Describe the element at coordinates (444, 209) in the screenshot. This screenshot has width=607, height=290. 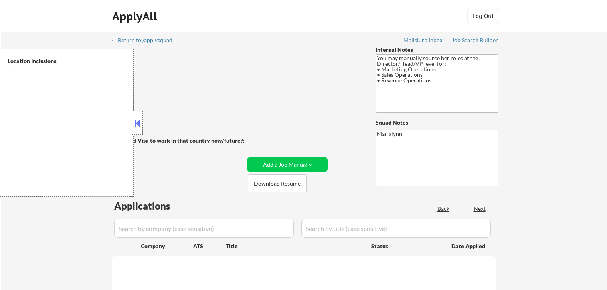
I see `div: Back` at that location.